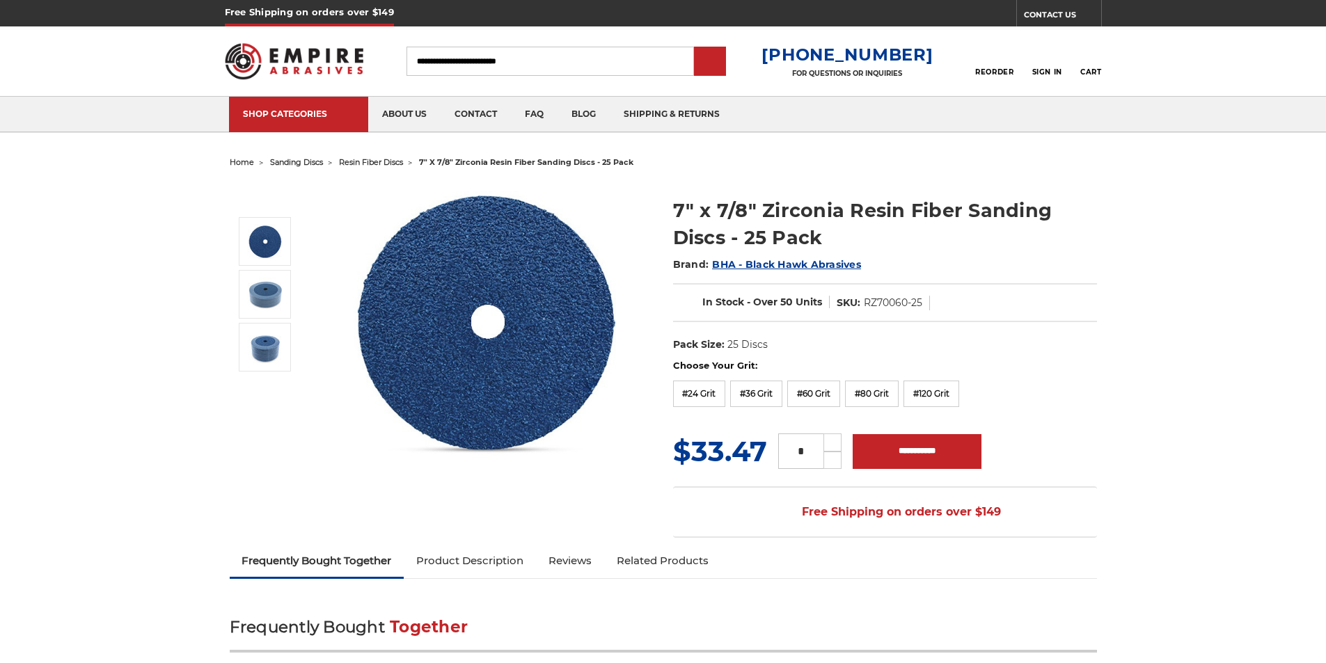 The width and height of the screenshot is (1326, 663). What do you see at coordinates (371, 162) in the screenshot?
I see `span: resin fiber discs` at bounding box center [371, 162].